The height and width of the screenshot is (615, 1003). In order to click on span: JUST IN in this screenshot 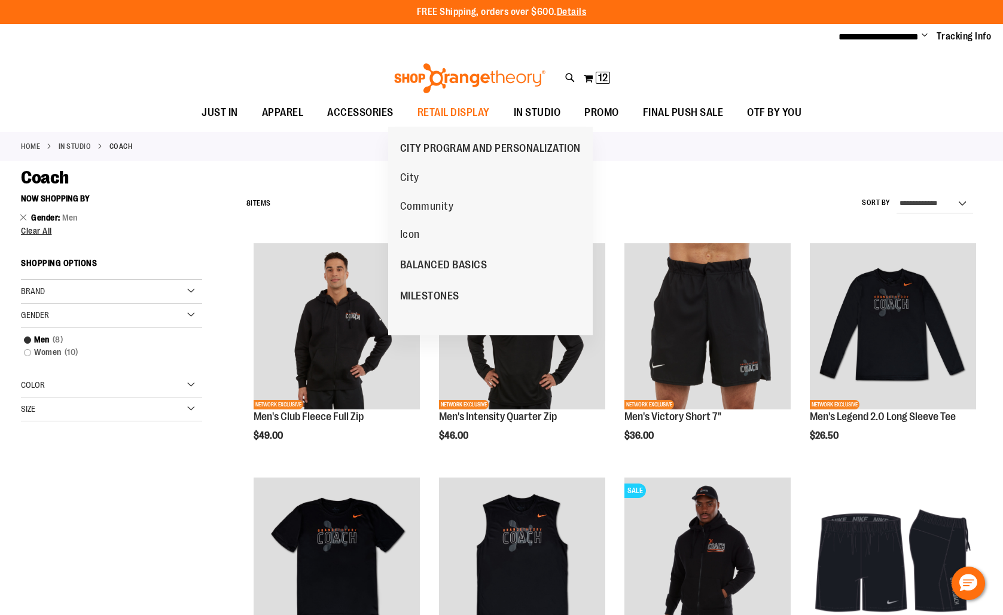, I will do `click(219, 112)`.